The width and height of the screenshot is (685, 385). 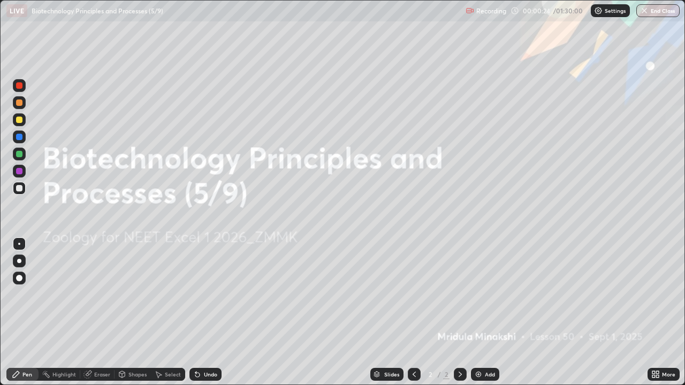 I want to click on img: end-class-cross, so click(x=645, y=11).